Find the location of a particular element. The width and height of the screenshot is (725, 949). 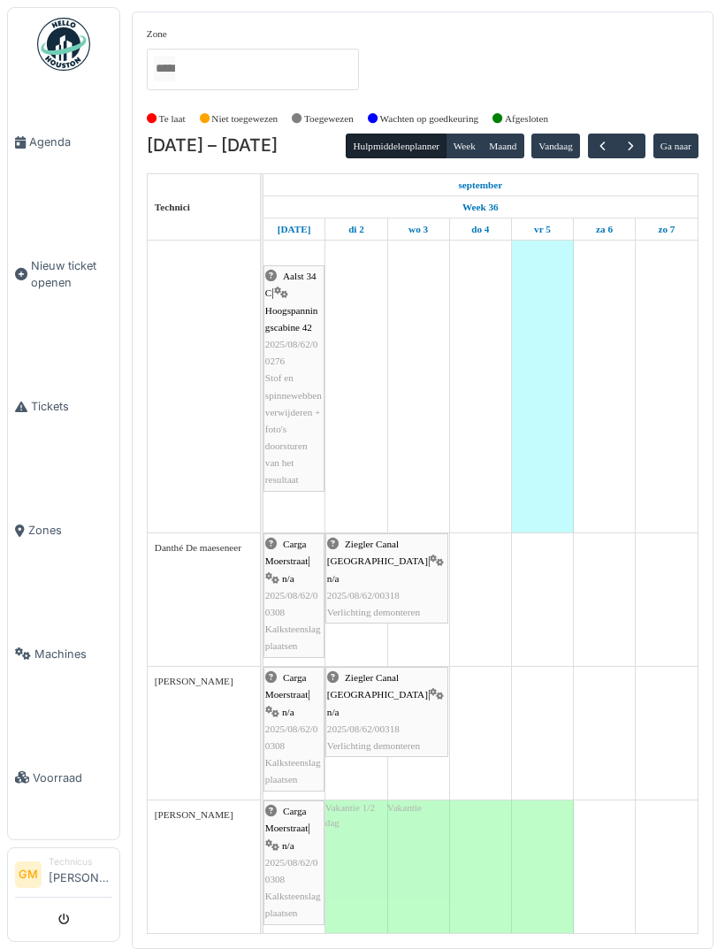

div: Technicus is located at coordinates (80, 861).